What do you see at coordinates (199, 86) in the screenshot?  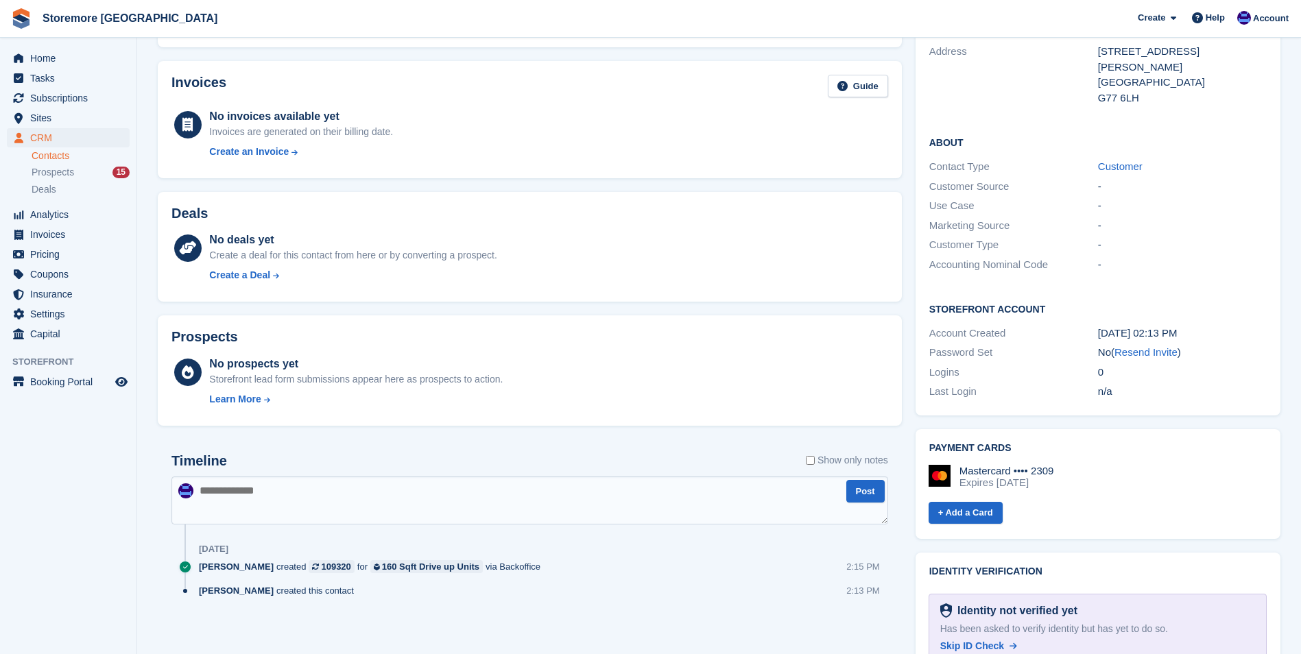 I see `h2: Invoices` at bounding box center [199, 86].